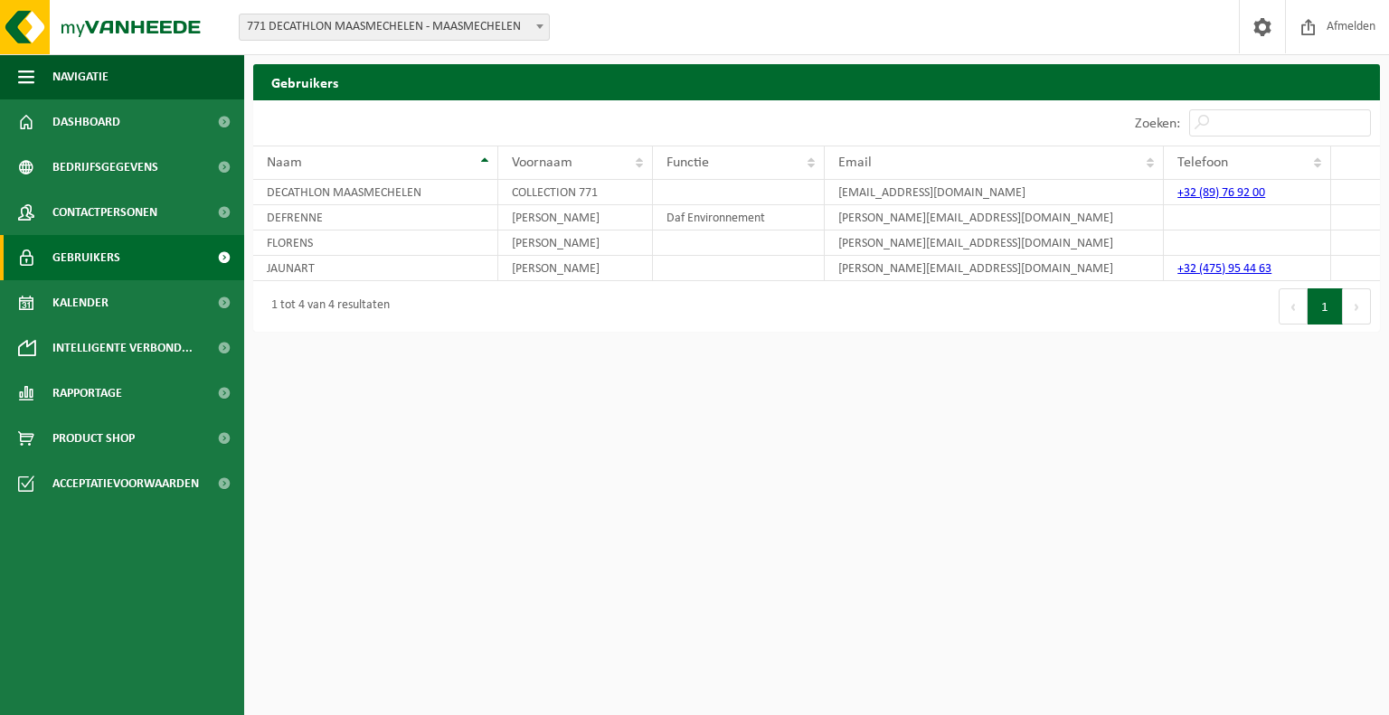  Describe the element at coordinates (1203, 163) in the screenshot. I see `span: Telefoon` at that location.